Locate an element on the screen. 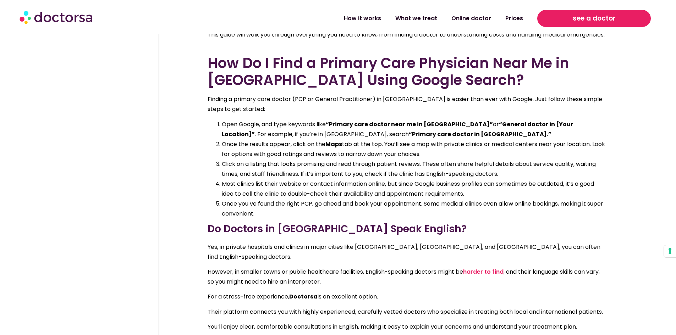  a: harder to find is located at coordinates (483, 272).